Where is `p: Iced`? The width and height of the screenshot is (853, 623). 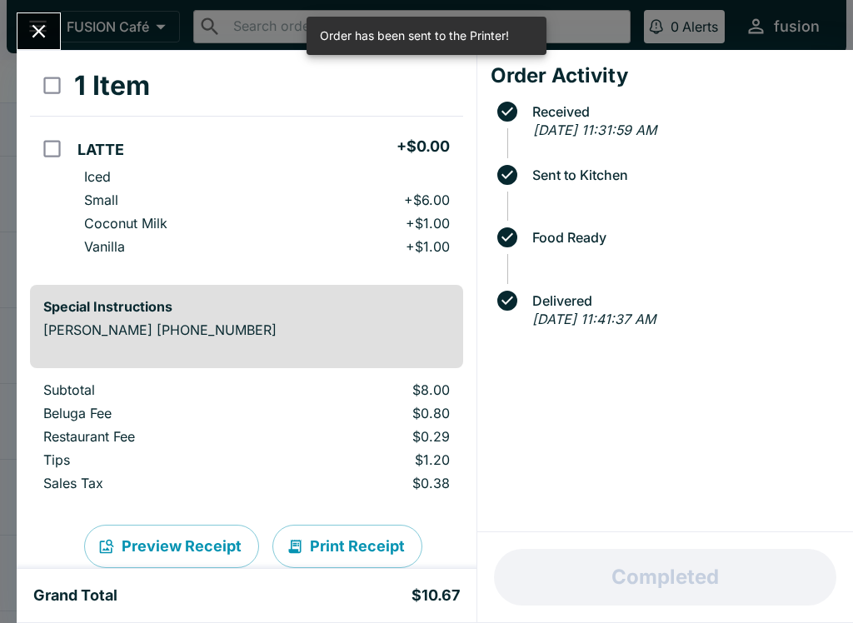
p: Iced is located at coordinates (97, 177).